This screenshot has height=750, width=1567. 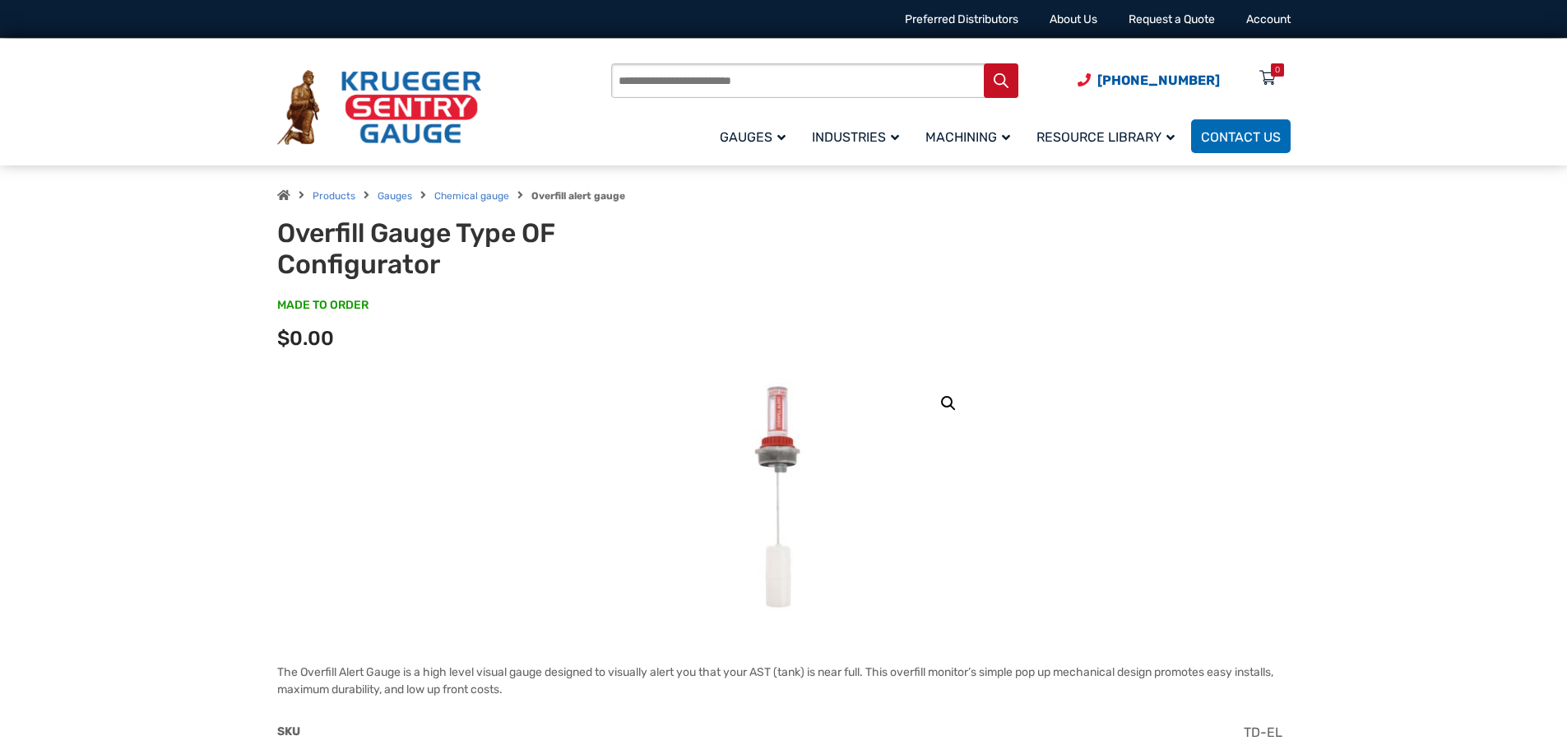 What do you see at coordinates (783, 499) in the screenshot?
I see `img: Overfill Gauge Type OF Configurator` at bounding box center [783, 499].